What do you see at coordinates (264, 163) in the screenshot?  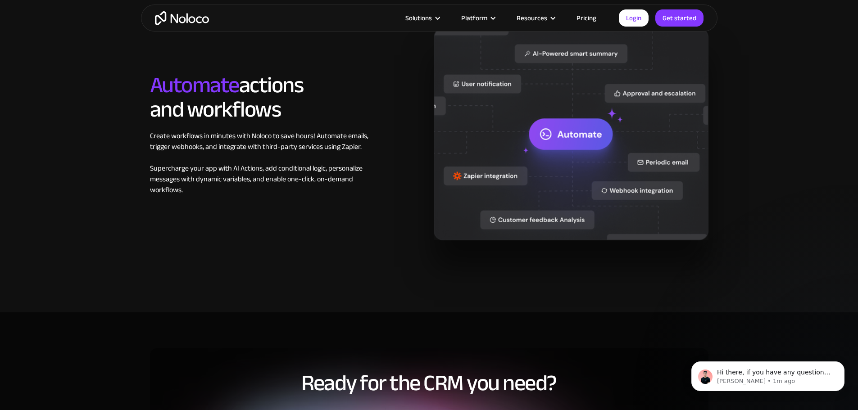 I see `div: Create workflows in minutes with Noloco to save hours! Automate emails, trigger webhooks, and int...` at bounding box center [264, 163].